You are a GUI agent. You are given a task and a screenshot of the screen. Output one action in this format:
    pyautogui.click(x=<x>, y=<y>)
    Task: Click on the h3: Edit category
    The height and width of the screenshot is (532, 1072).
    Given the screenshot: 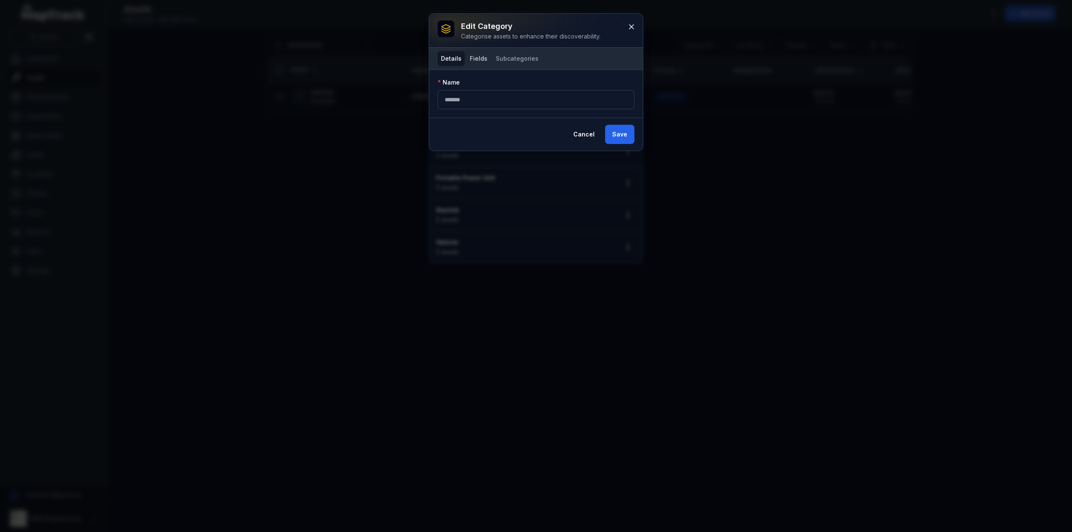 What is the action you would take?
    pyautogui.click(x=531, y=26)
    